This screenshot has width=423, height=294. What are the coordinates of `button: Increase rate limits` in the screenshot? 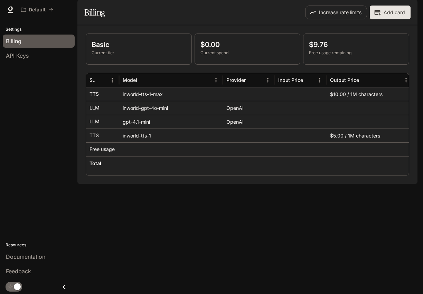 It's located at (336, 12).